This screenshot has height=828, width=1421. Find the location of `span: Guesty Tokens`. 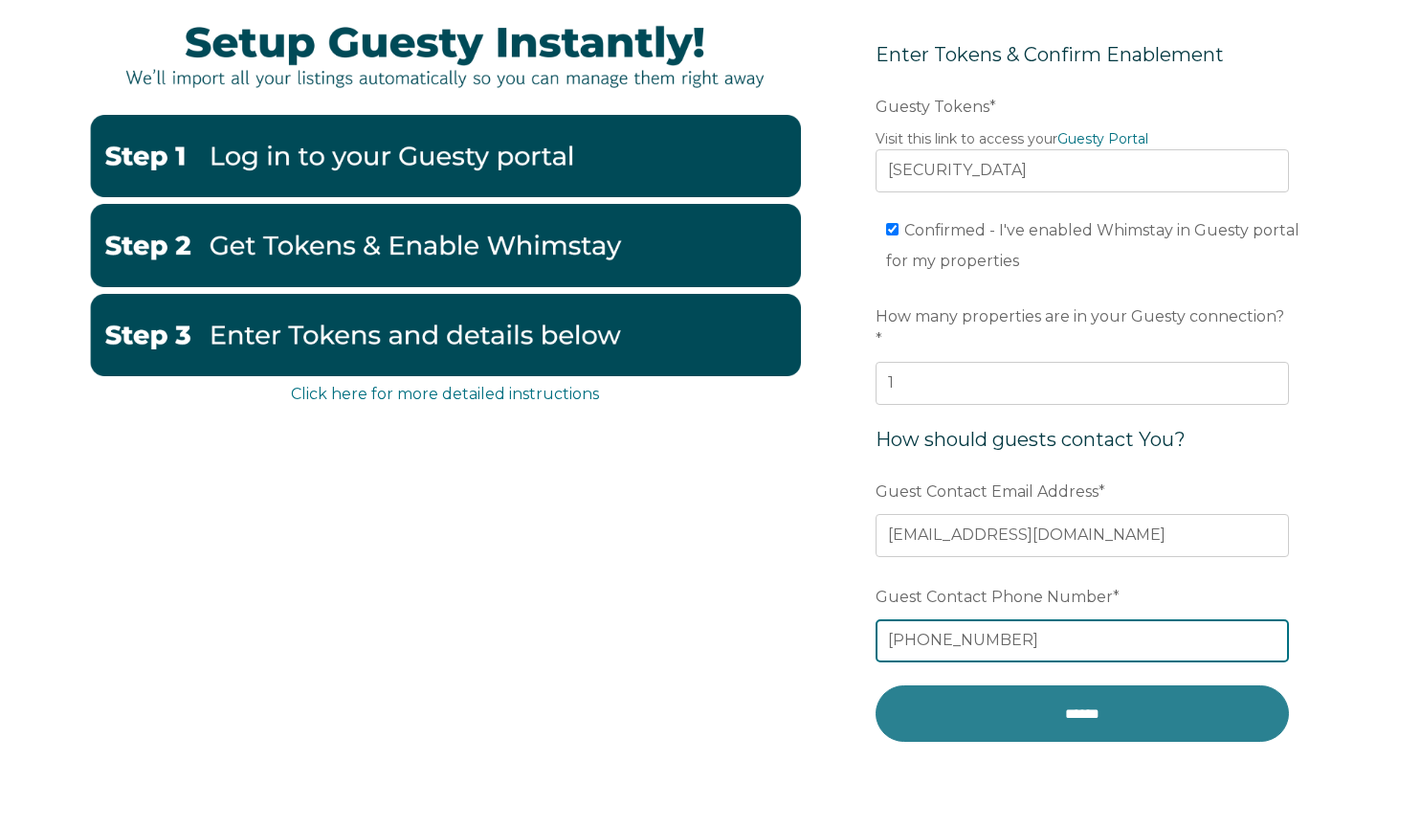

span: Guesty Tokens is located at coordinates (932, 106).